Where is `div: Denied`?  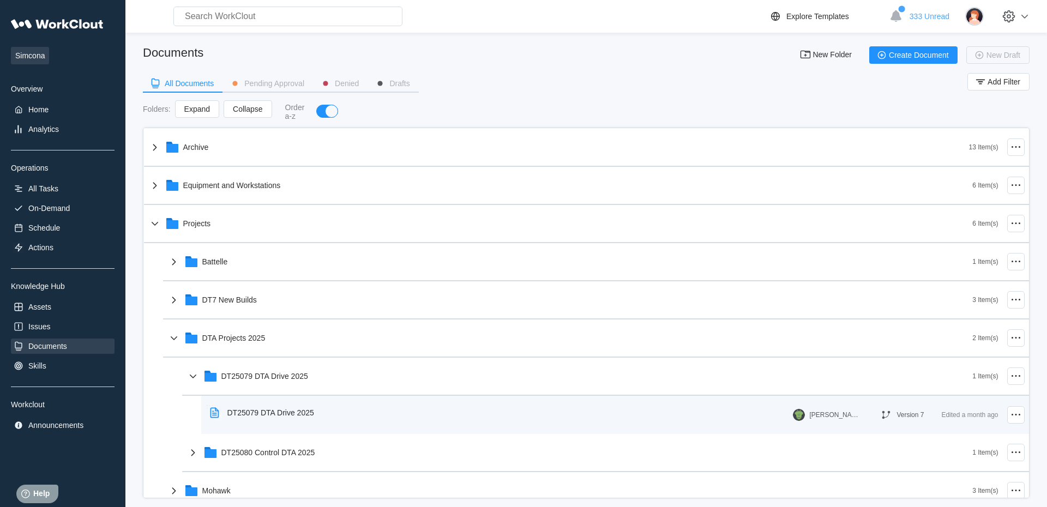 div: Denied is located at coordinates (347, 83).